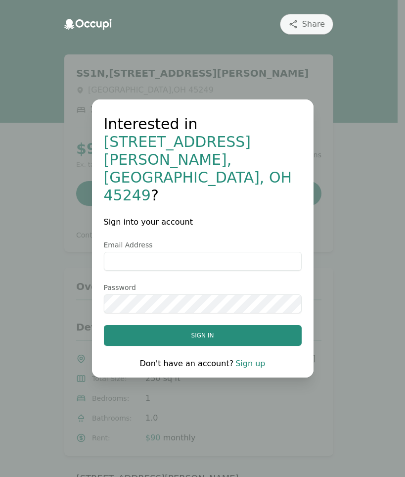 The width and height of the screenshot is (405, 477). Describe the element at coordinates (187, 363) in the screenshot. I see `span: Don't have an account?` at that location.